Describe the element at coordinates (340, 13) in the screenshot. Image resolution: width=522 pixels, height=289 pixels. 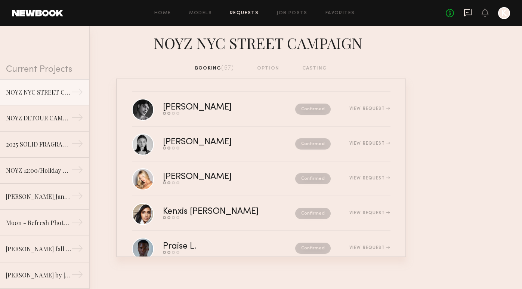
I see `a: Favorites` at that location.